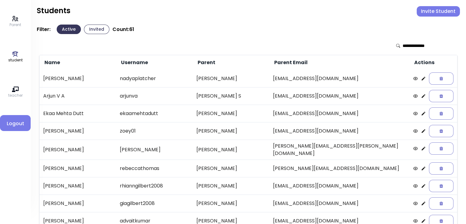 The width and height of the screenshot is (466, 224). I want to click on p: student, so click(15, 60).